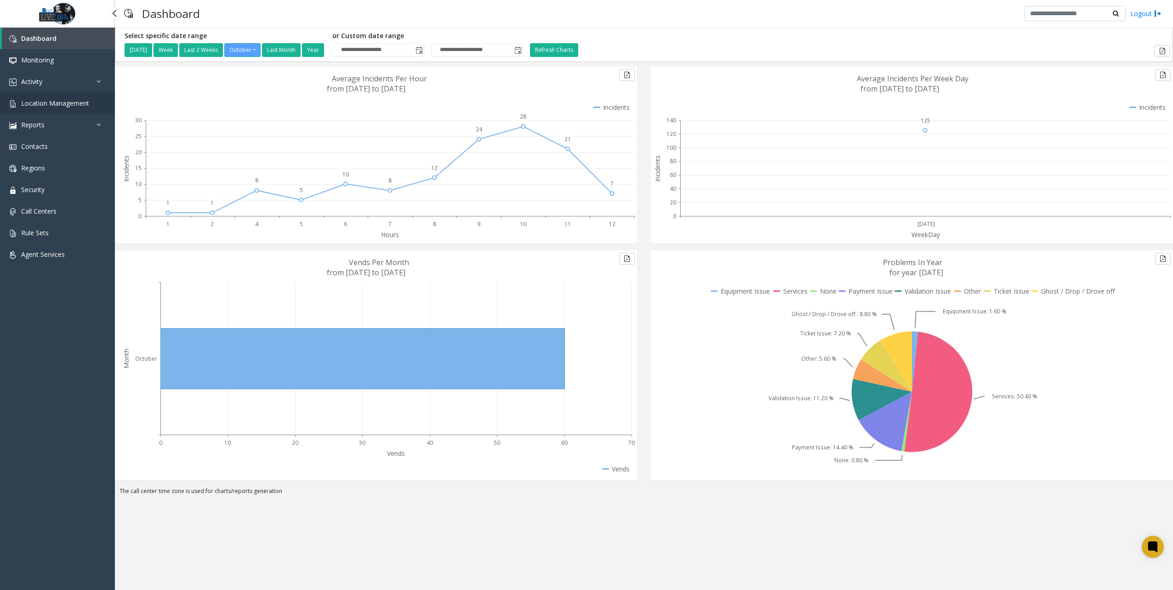  Describe the element at coordinates (281, 50) in the screenshot. I see `button: Last Month` at that location.